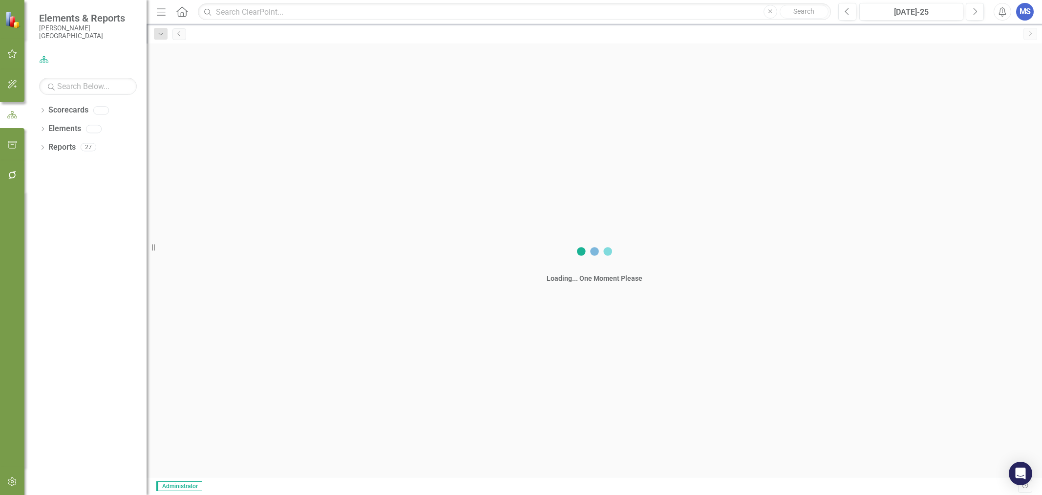 This screenshot has height=495, width=1042. I want to click on a: Scorecards, so click(68, 110).